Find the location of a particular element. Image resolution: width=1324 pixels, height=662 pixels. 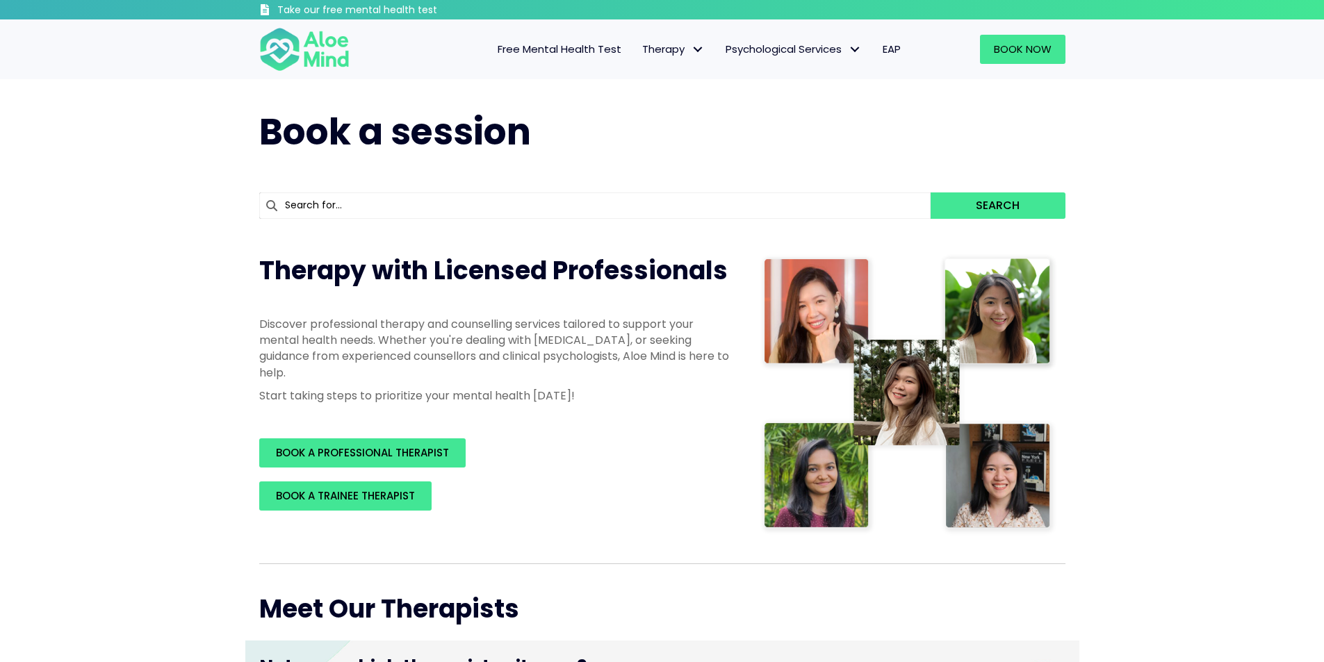

span: Therapy is located at coordinates (674, 49).